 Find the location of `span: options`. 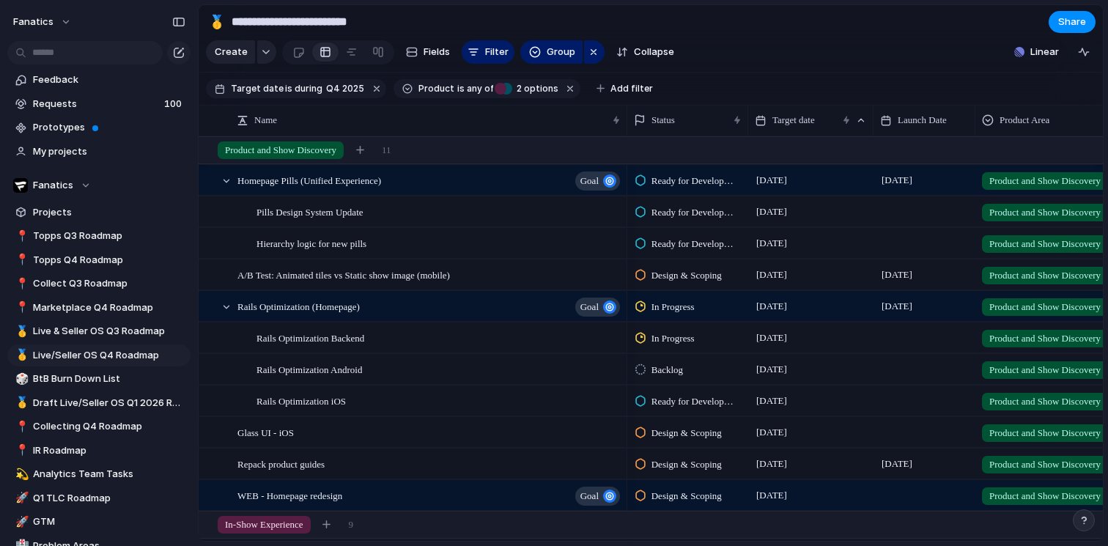

span: options is located at coordinates (535, 89).